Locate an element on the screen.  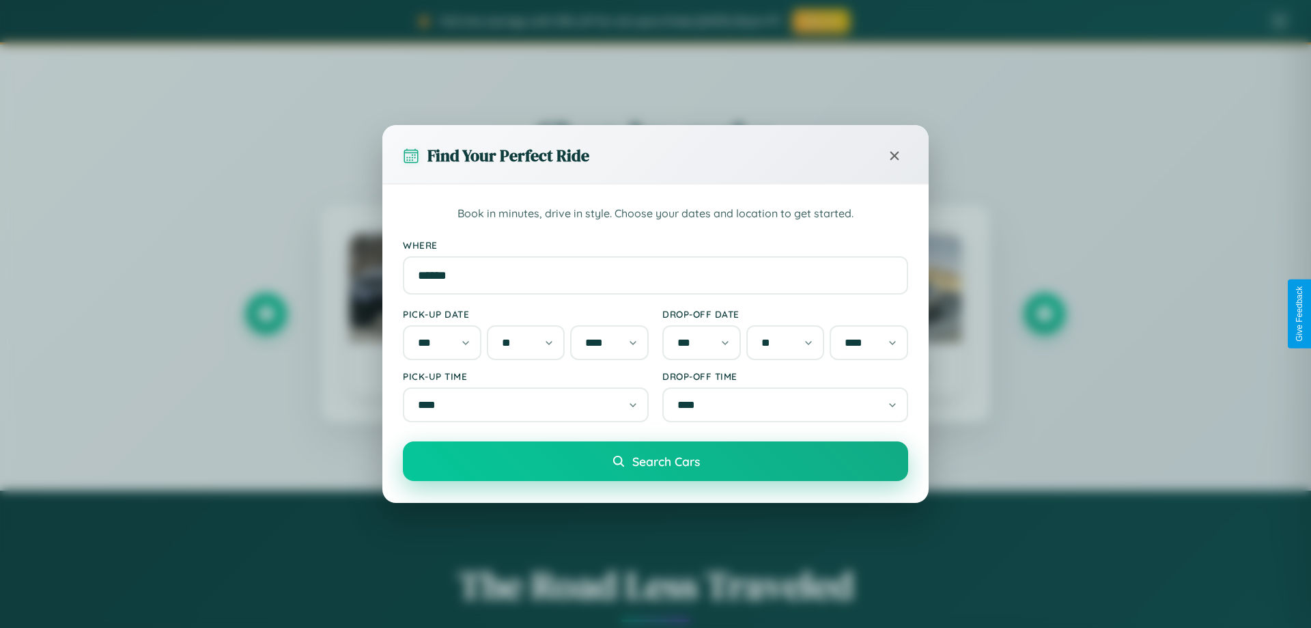
label: Pick-up Time is located at coordinates (526, 376).